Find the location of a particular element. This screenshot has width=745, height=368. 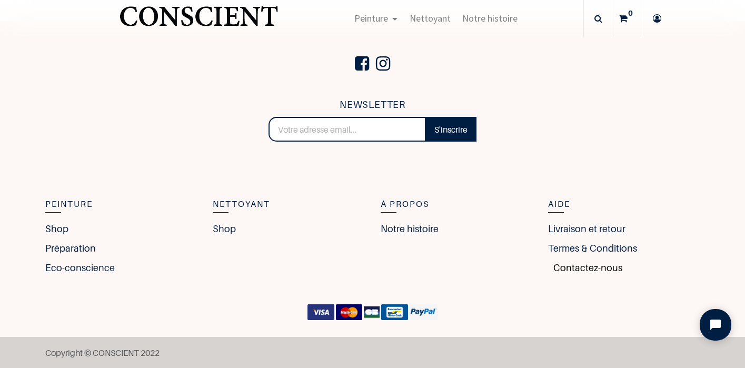

img: VISA is located at coordinates (321, 312).